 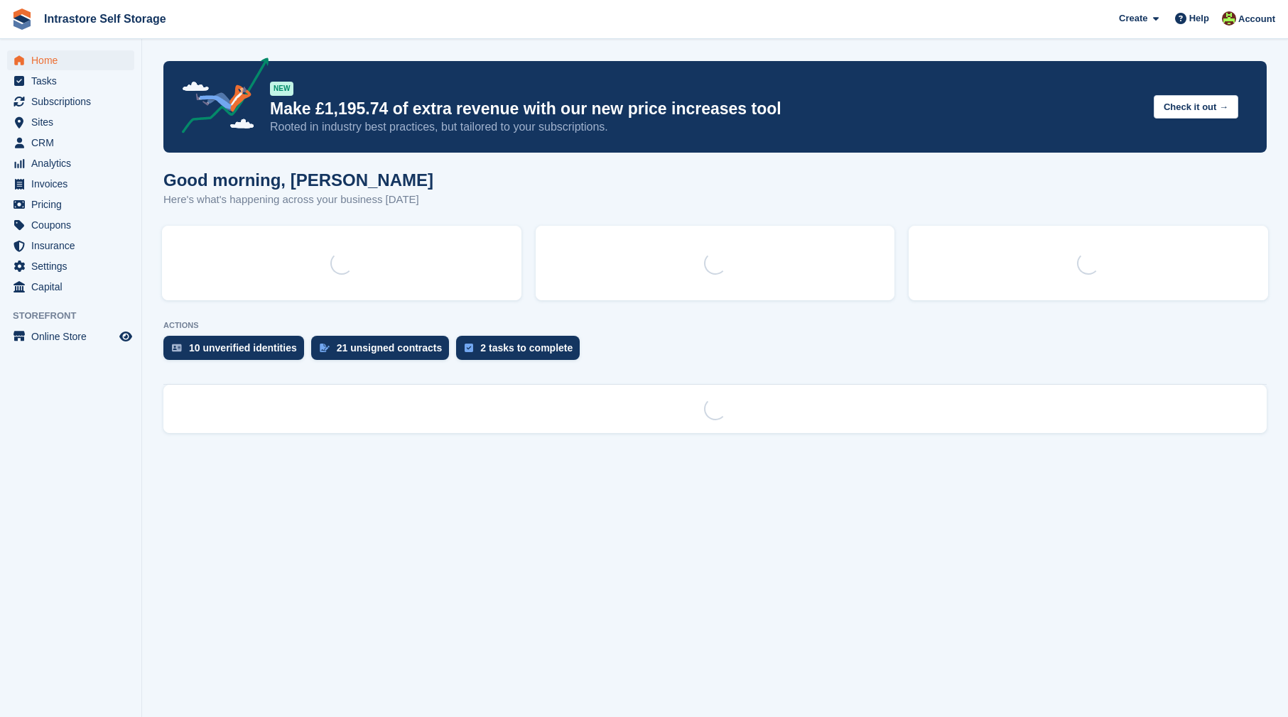 I want to click on img: stora-icon-8386f47178a22dfd0bd8f6a31ec36ba5ce8667c1dd55bd0f319d3a0aa187defe.svg, so click(x=22, y=19).